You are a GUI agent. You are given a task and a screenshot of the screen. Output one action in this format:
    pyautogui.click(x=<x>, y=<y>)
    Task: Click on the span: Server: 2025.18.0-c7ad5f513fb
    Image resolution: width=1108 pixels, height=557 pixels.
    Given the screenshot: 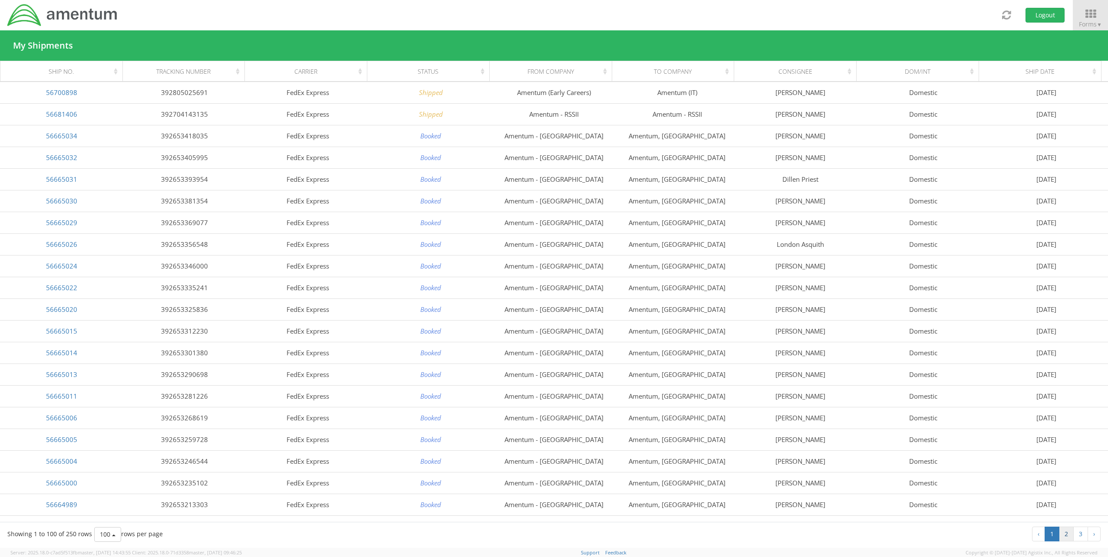 What is the action you would take?
    pyautogui.click(x=70, y=553)
    